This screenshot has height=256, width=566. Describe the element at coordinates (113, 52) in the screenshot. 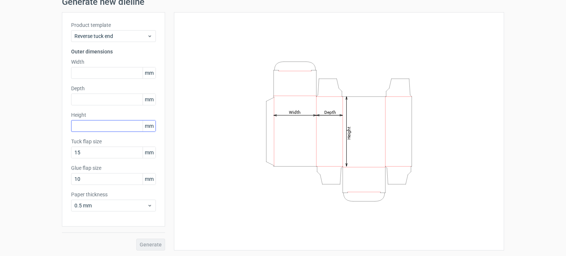

I see `h3: Outer dimensions` at that location.